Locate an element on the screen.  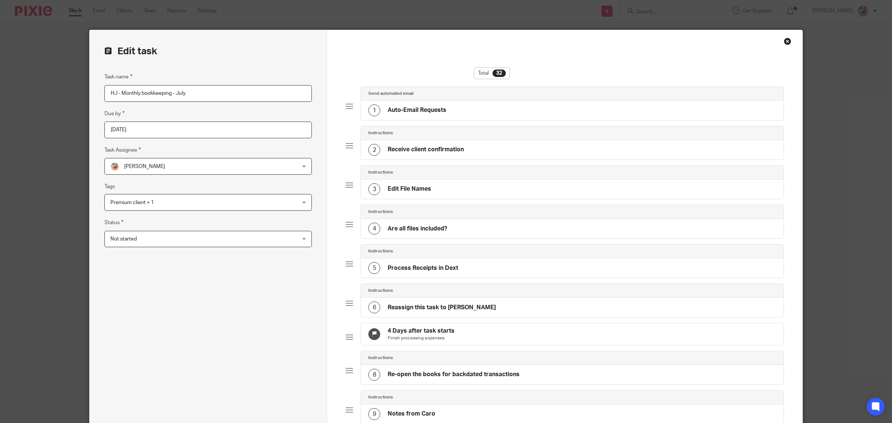
div: 2 is located at coordinates (374, 150).